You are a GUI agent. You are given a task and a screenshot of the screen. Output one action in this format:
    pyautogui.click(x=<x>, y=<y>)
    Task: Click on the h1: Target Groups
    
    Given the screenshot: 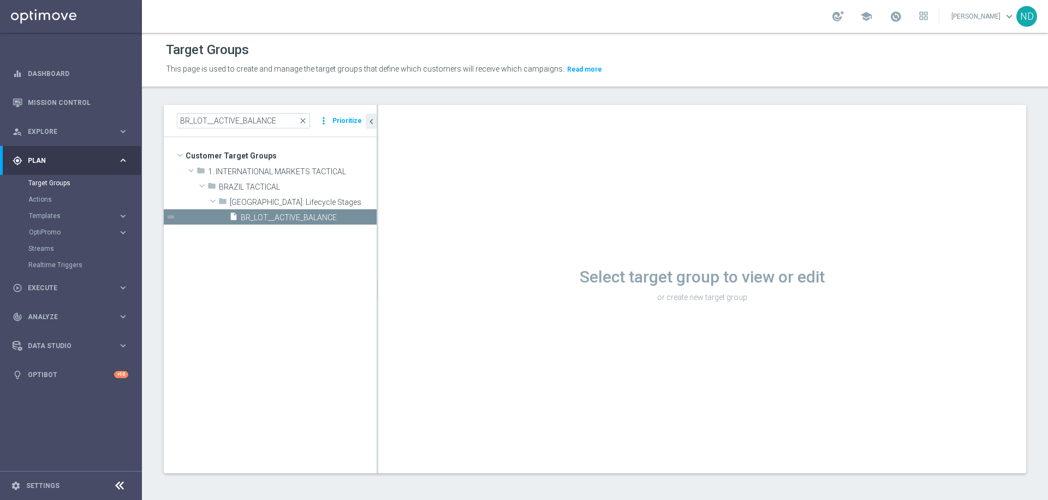 What is the action you would take?
    pyautogui.click(x=208, y=50)
    